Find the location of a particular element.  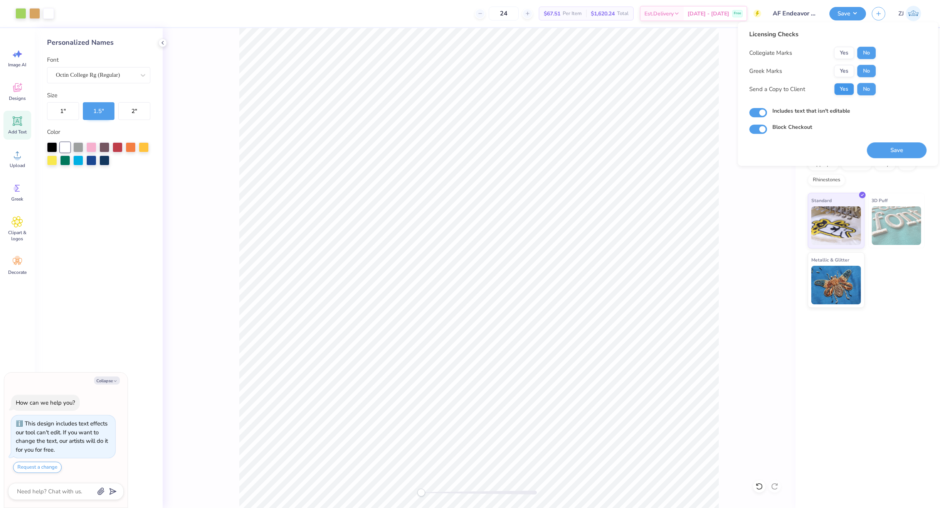

span: Metallic & Glitter is located at coordinates (830, 259).